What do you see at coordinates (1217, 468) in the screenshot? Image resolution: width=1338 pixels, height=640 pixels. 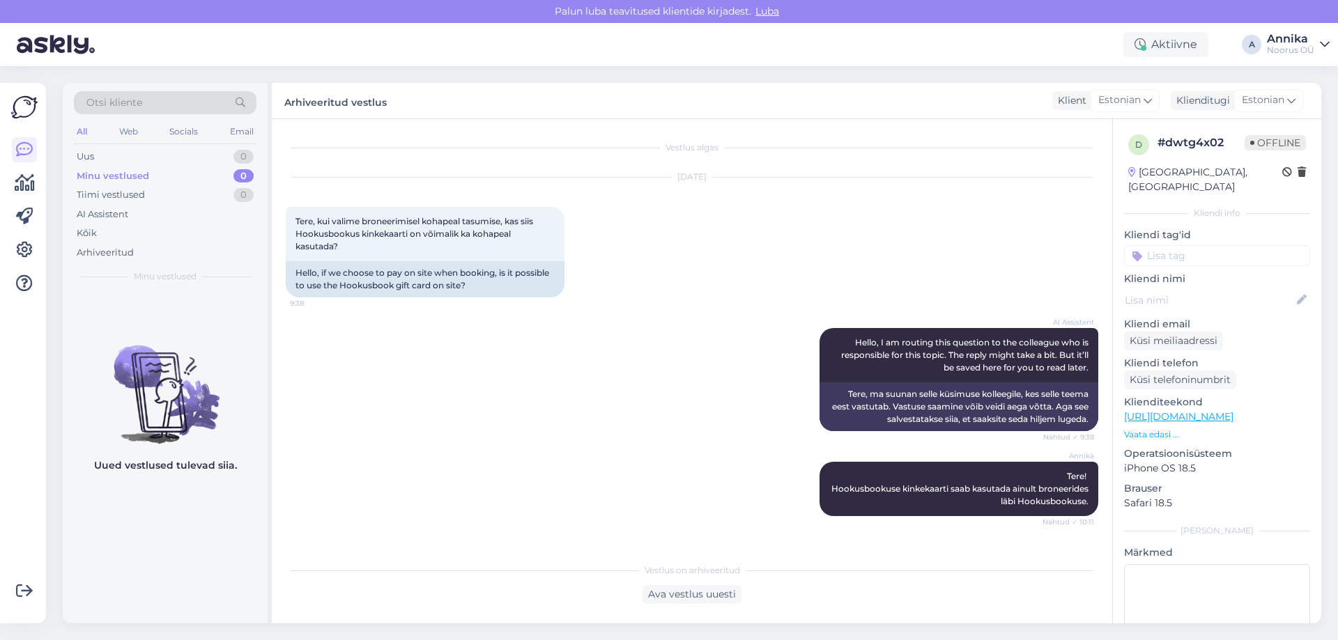 I see `p: iPhone OS 18.5` at bounding box center [1217, 468].